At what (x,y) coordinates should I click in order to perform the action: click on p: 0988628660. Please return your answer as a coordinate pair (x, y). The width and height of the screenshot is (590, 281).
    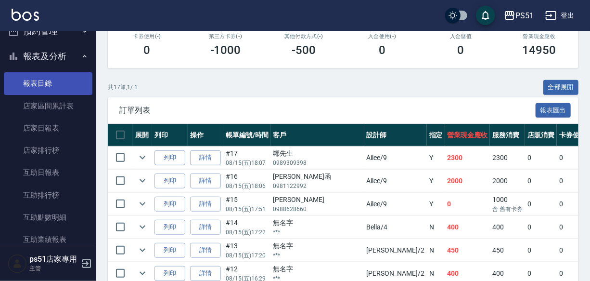
    Looking at the image, I should click on (318, 209).